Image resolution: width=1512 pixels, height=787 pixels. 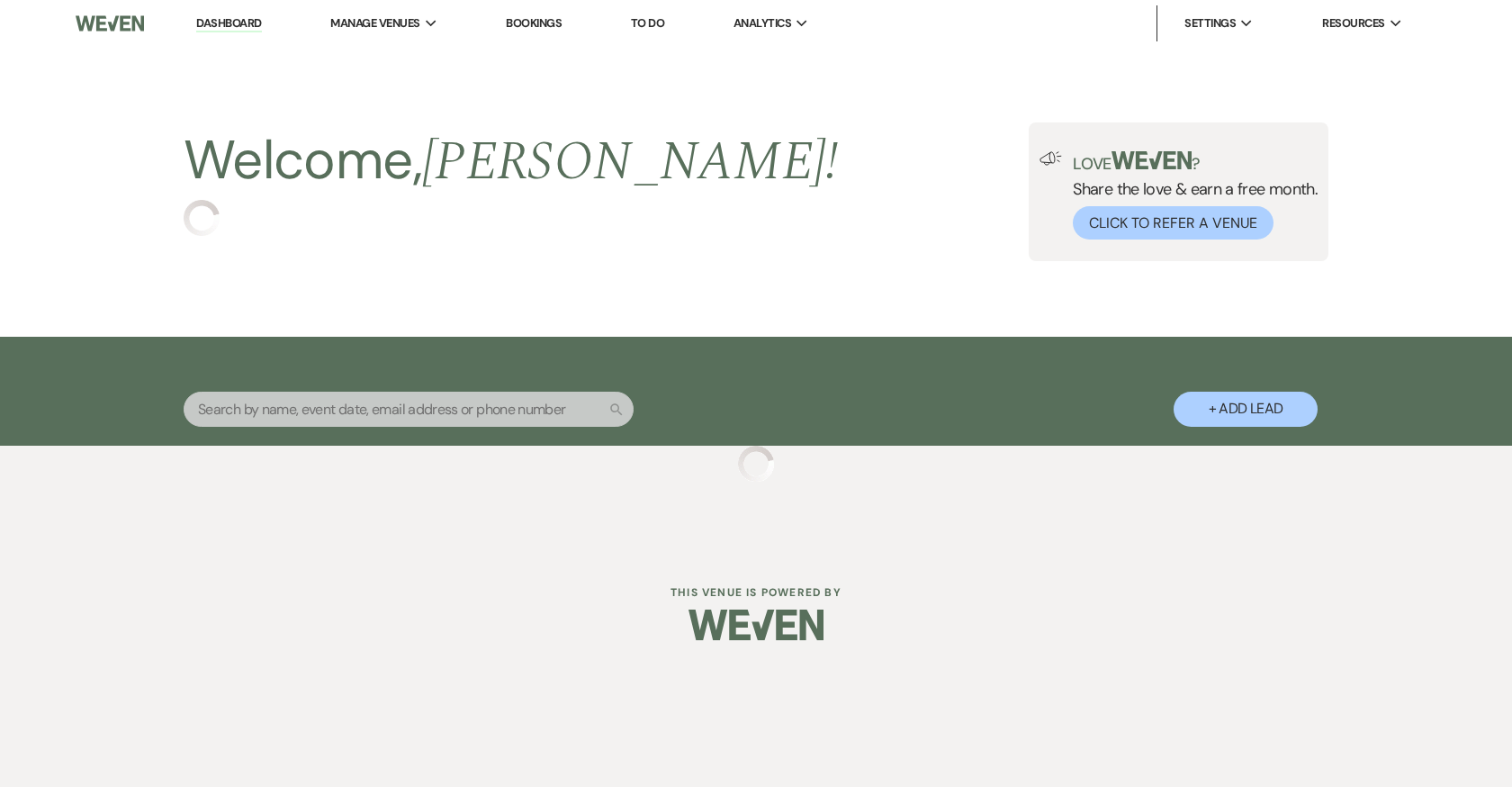 What do you see at coordinates (1050, 158) in the screenshot?
I see `img: loud-speaker-illustration.svg` at bounding box center [1050, 158].